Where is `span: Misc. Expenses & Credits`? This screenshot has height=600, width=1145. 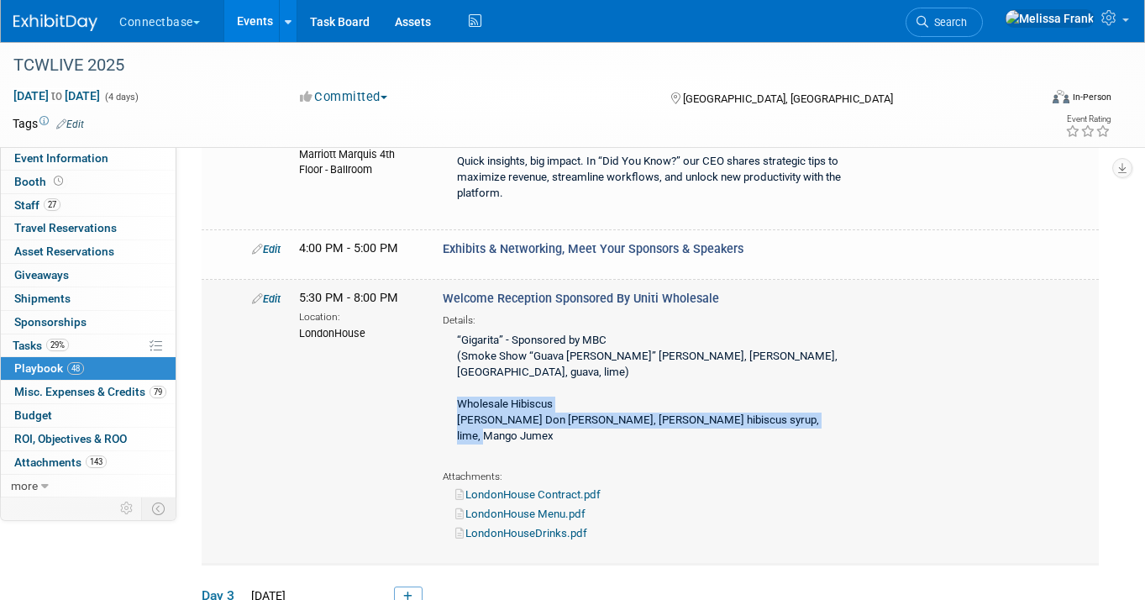
span: Misc. Expenses & Credits is located at coordinates (90, 392).